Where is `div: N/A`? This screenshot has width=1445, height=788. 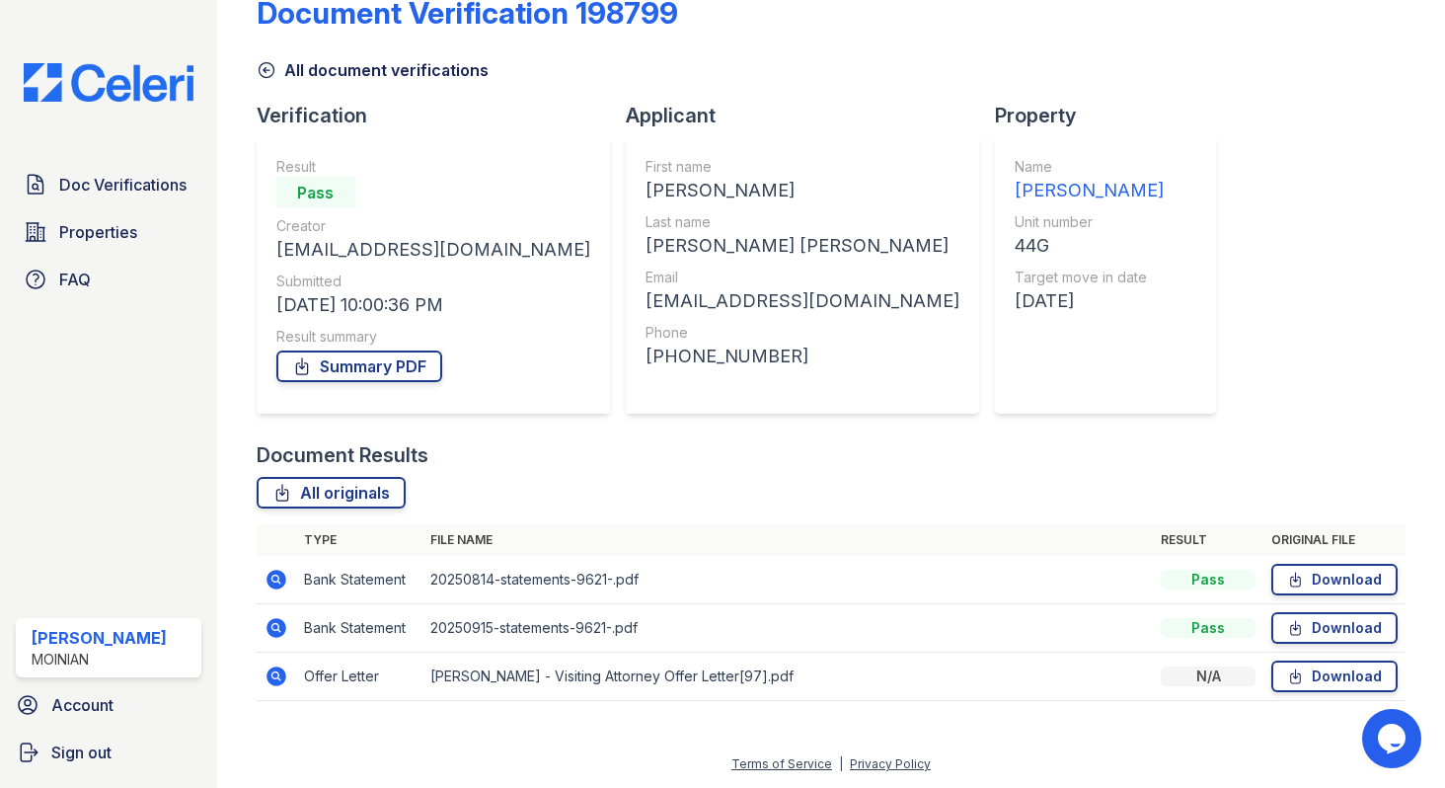
div: N/A is located at coordinates (1208, 676).